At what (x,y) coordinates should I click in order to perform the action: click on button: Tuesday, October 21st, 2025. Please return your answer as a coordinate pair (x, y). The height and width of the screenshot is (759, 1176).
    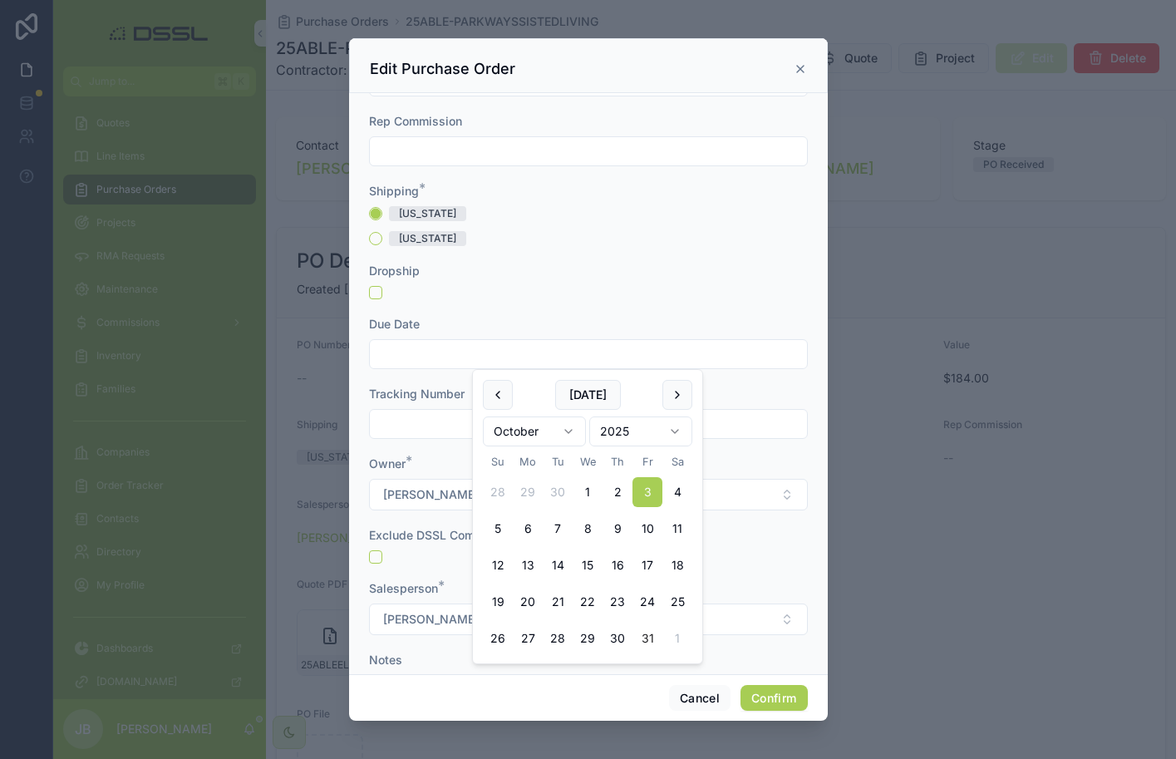
    Looking at the image, I should click on (558, 602).